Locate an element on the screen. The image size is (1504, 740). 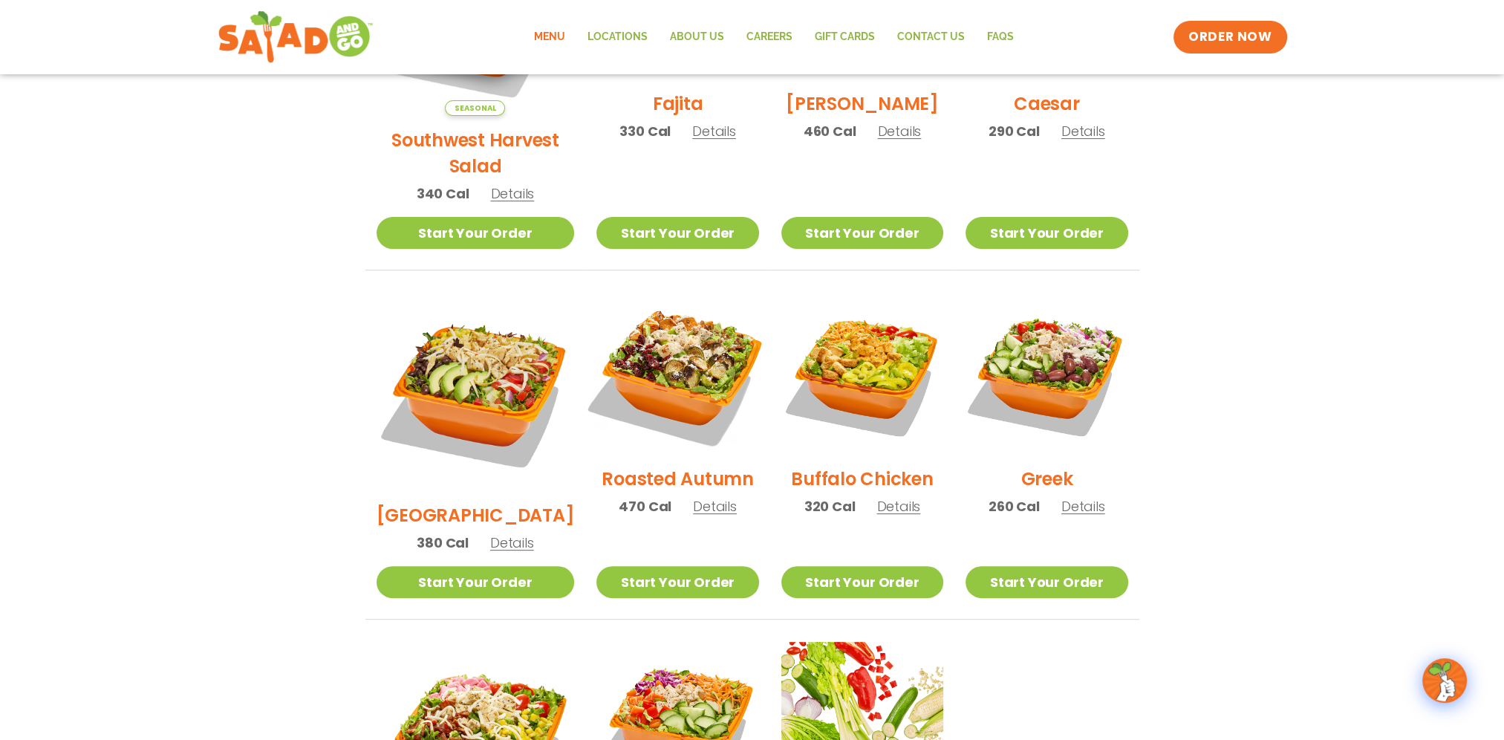
span: 470 Cal is located at coordinates (645, 506).